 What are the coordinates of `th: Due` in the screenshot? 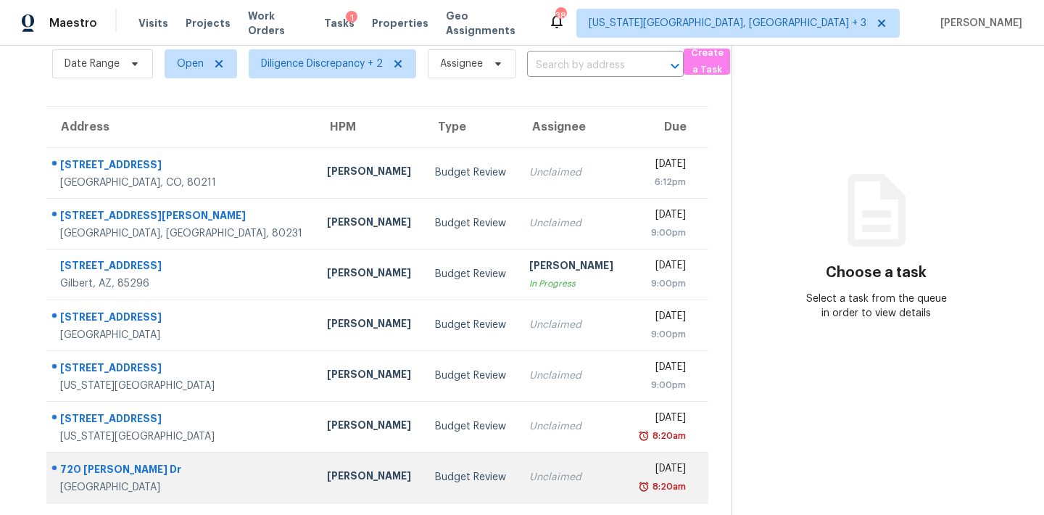 It's located at (667, 127).